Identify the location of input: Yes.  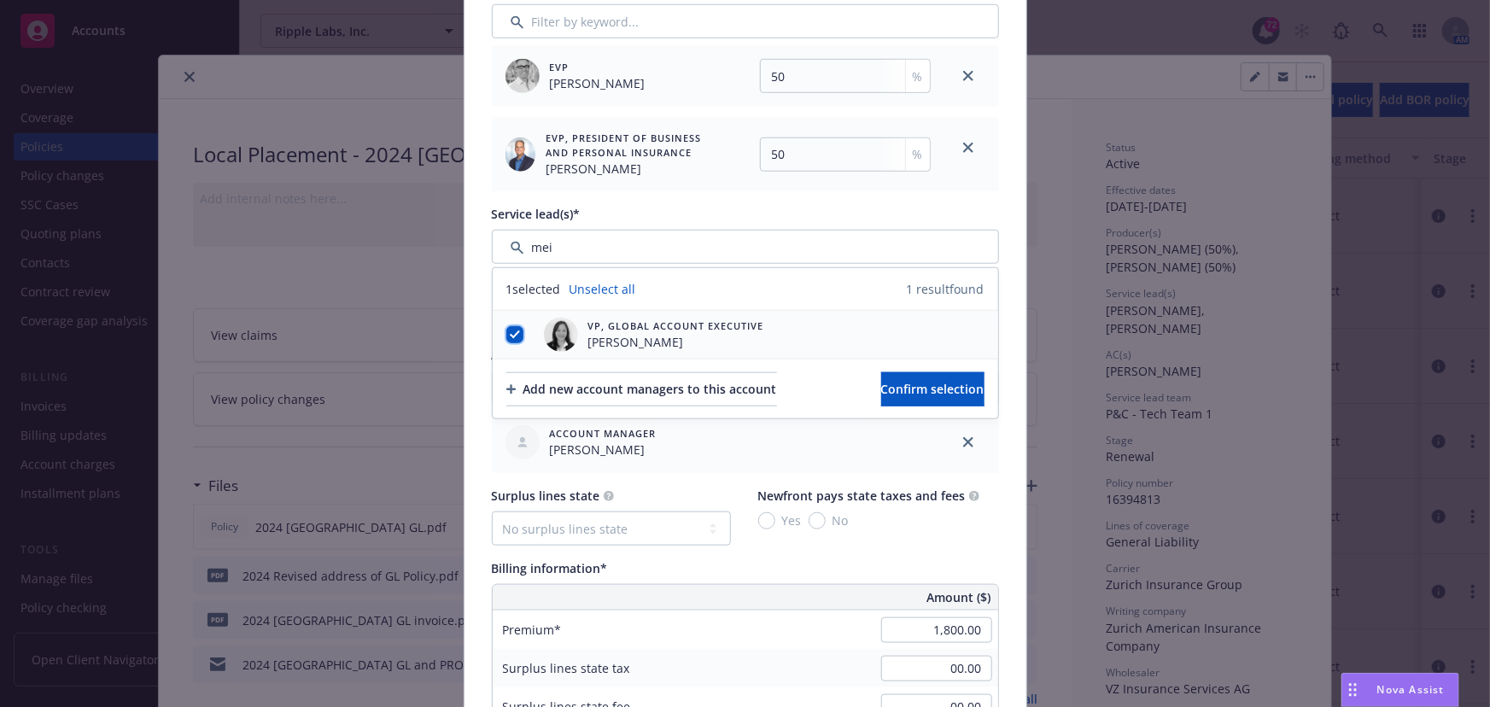
(767, 521).